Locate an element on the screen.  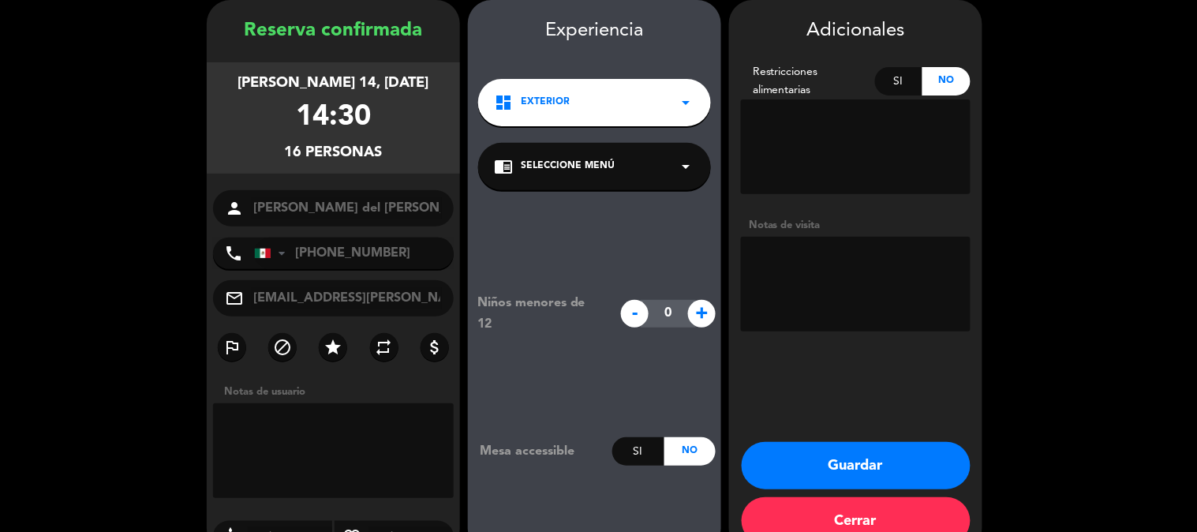
i: mail_outline is located at coordinates (234, 298).